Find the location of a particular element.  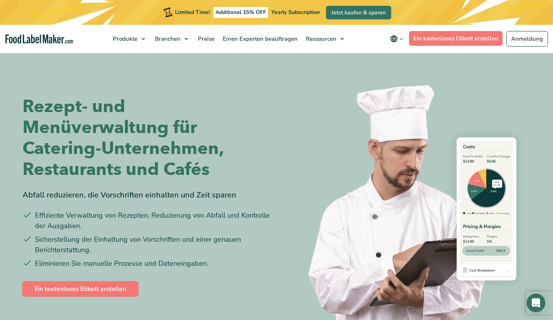

a: Branchen is located at coordinates (172, 39).